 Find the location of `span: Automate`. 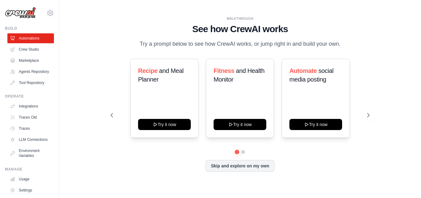

span: Automate is located at coordinates (303, 71).